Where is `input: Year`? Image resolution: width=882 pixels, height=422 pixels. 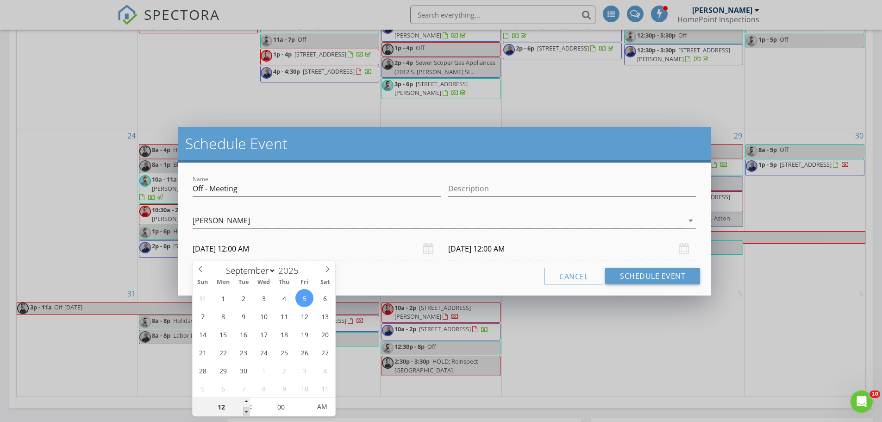
input: Year is located at coordinates (291, 270).